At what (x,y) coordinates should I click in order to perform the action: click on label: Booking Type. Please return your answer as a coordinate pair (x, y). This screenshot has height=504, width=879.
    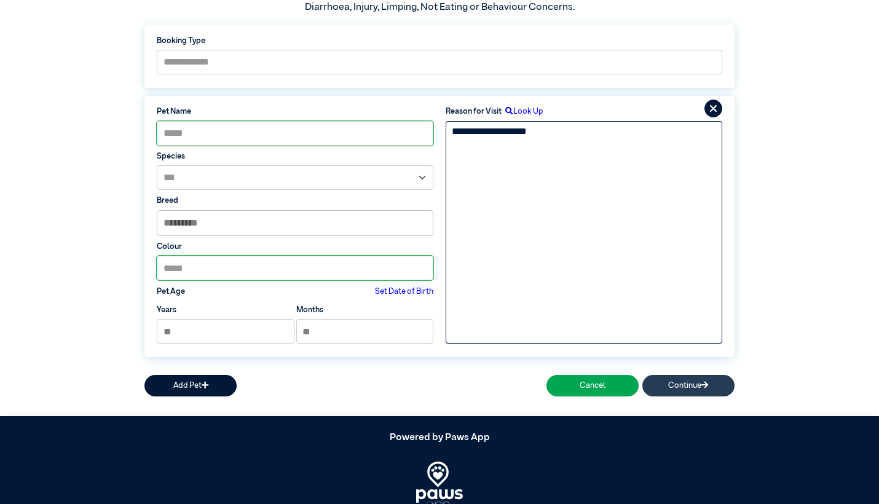
    Looking at the image, I should click on (439, 41).